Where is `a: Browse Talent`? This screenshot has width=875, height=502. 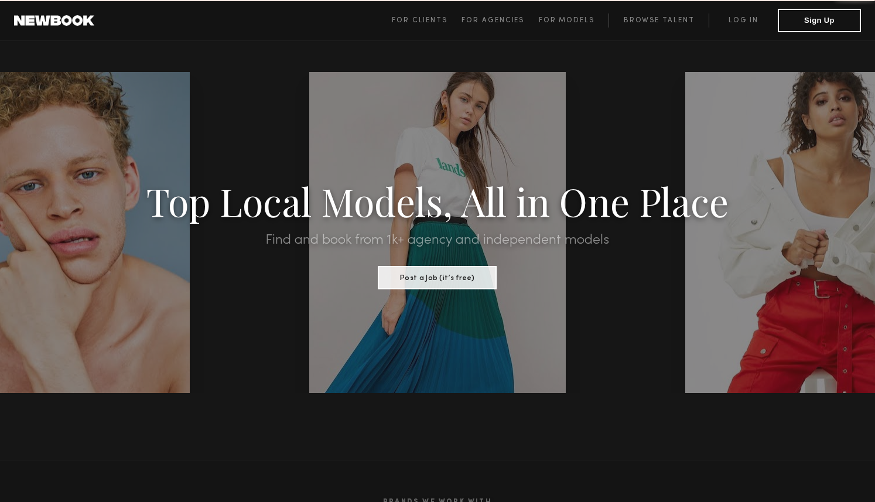 a: Browse Talent is located at coordinates (659, 21).